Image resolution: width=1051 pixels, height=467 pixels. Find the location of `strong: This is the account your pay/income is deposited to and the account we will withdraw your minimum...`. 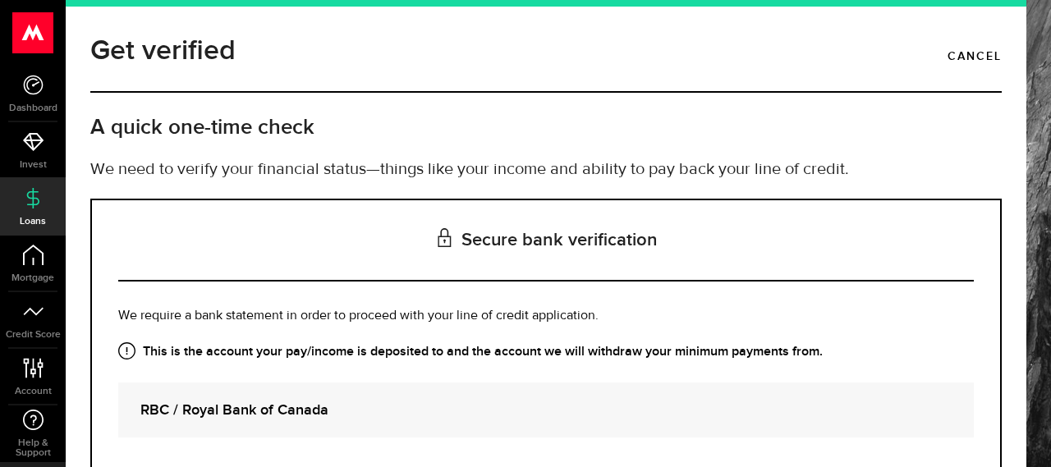

strong: This is the account your pay/income is deposited to and the account we will withdraw your minimum... is located at coordinates (546, 352).